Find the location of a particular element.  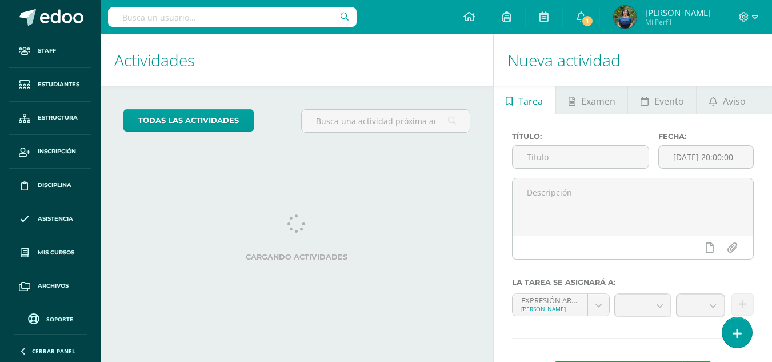

a: Examen is located at coordinates (591, 100).